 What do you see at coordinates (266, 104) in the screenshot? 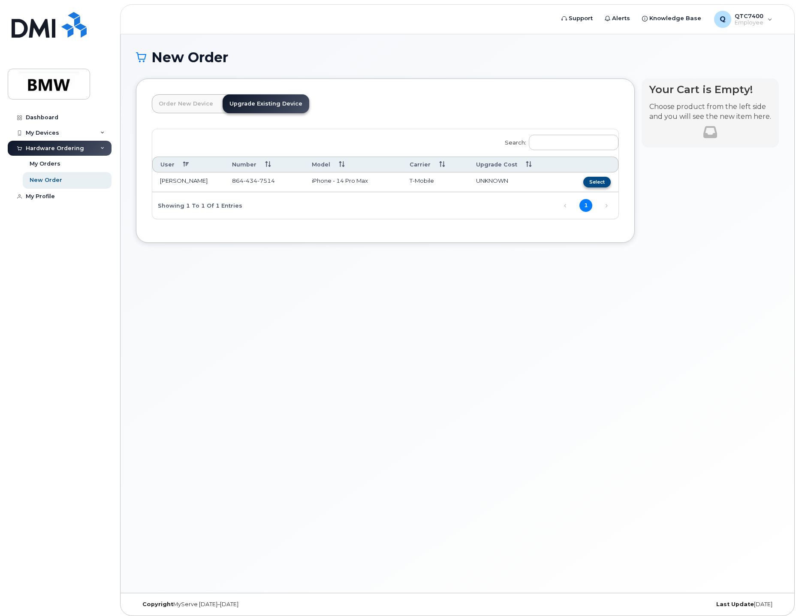
I see `a: Upgrade Existing Device` at bounding box center [266, 104].